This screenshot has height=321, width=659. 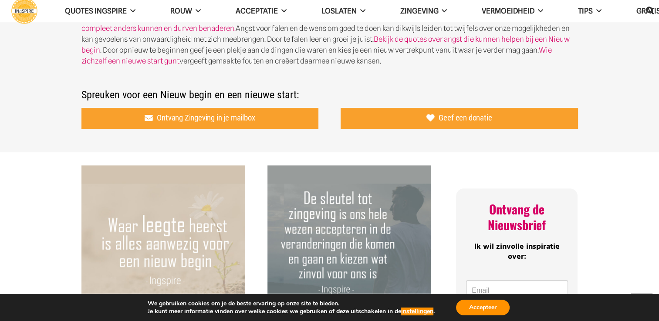 I want to click on button: instellingen, so click(x=417, y=312).